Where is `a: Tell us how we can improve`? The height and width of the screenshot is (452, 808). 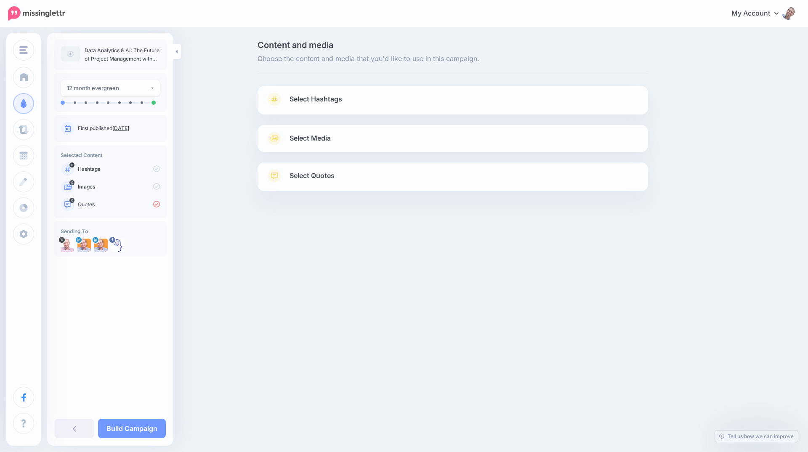
a: Tell us how we can improve is located at coordinates (756, 436).